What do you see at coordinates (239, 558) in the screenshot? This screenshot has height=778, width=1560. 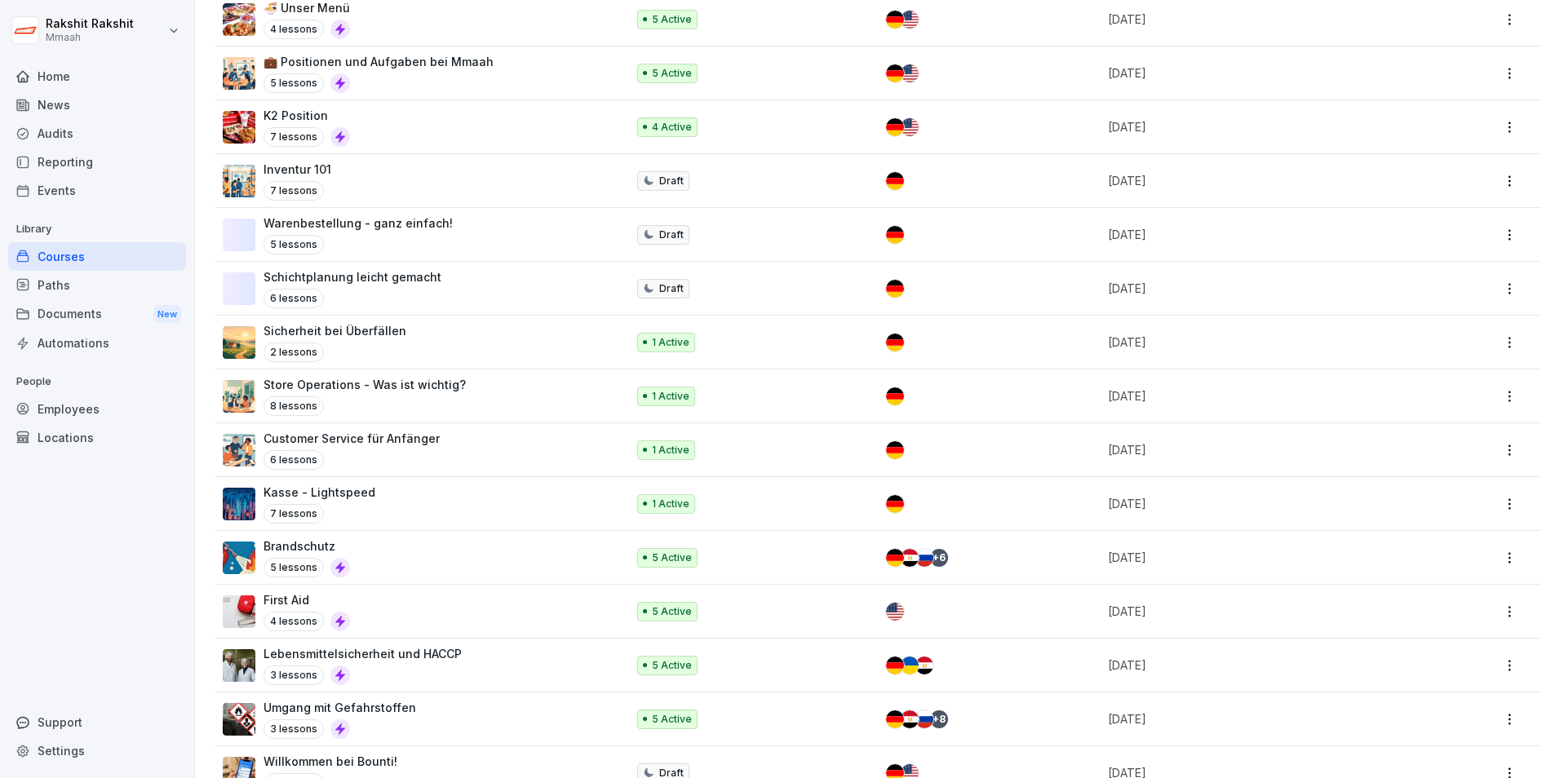 I see `img: b0iy7e1gfawqjs4nezxuanzk.png` at bounding box center [239, 558].